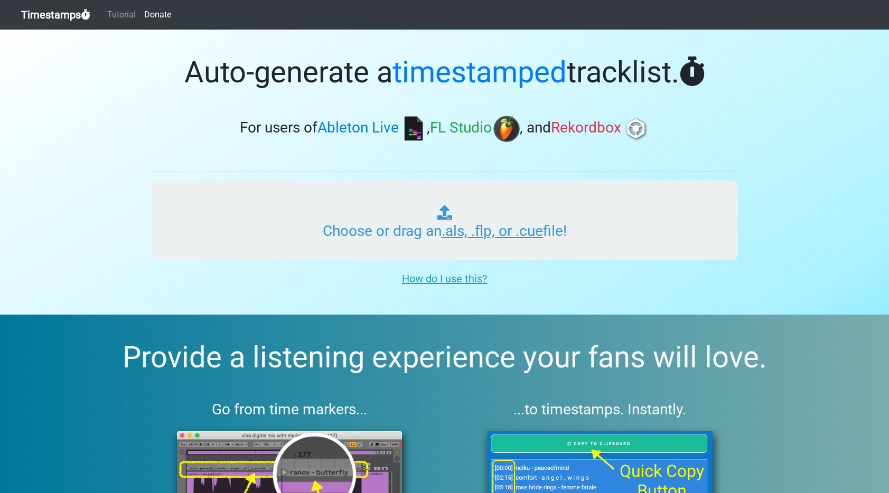  What do you see at coordinates (55, 15) in the screenshot?
I see `a: Timestamps` at bounding box center [55, 15].